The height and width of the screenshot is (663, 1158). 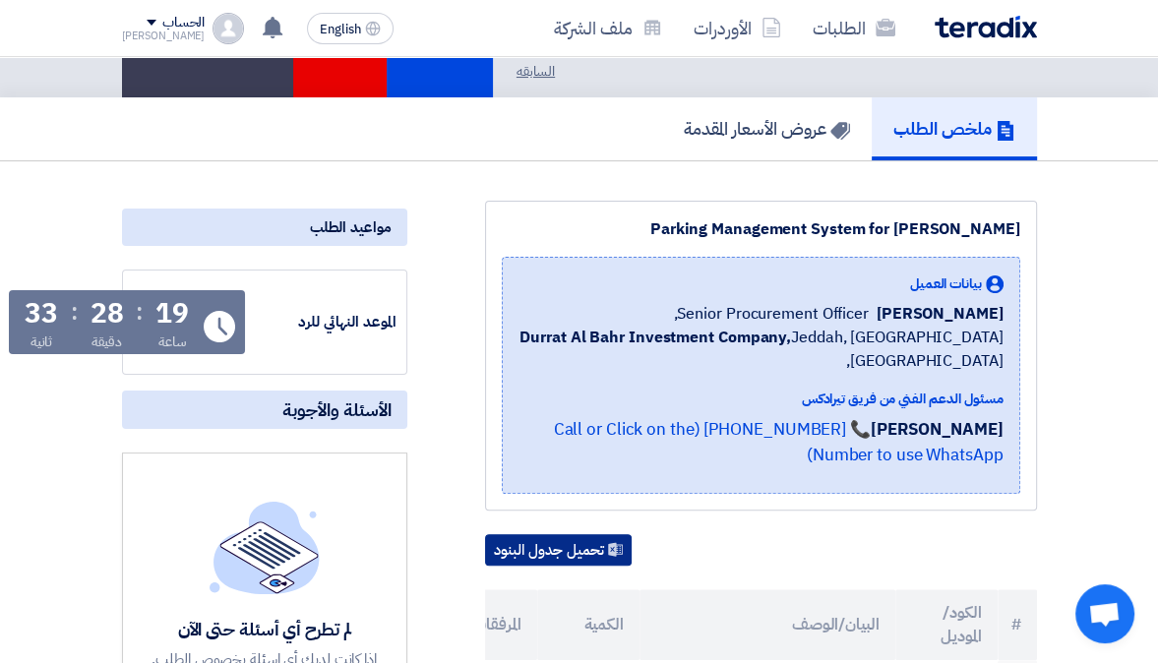 What do you see at coordinates (106, 341) in the screenshot?
I see `div: دقيقة` at bounding box center [106, 341].